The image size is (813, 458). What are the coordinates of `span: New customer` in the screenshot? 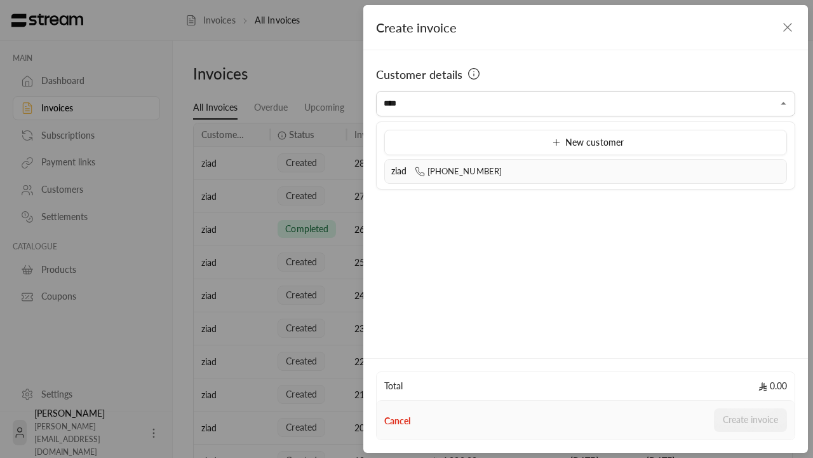 It's located at (586, 142).